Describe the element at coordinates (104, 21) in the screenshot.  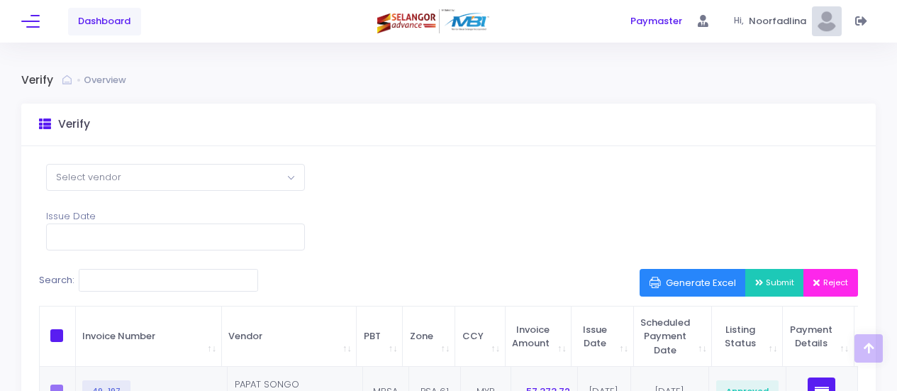
I see `span: Dashboard` at that location.